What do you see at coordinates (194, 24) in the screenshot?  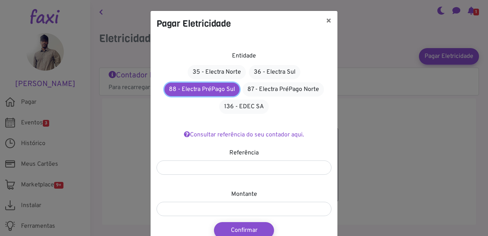 I see `h4: Pagar Eletricidade` at bounding box center [194, 24].